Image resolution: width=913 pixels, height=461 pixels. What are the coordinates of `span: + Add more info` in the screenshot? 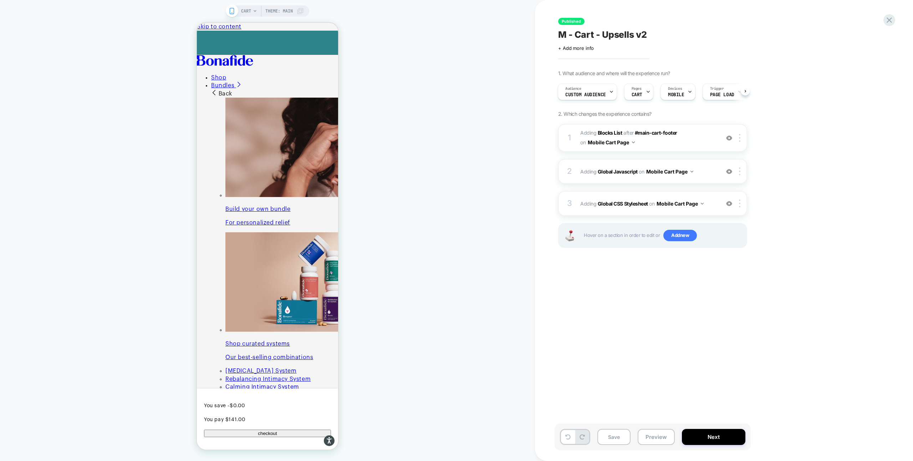 It's located at (576, 48).